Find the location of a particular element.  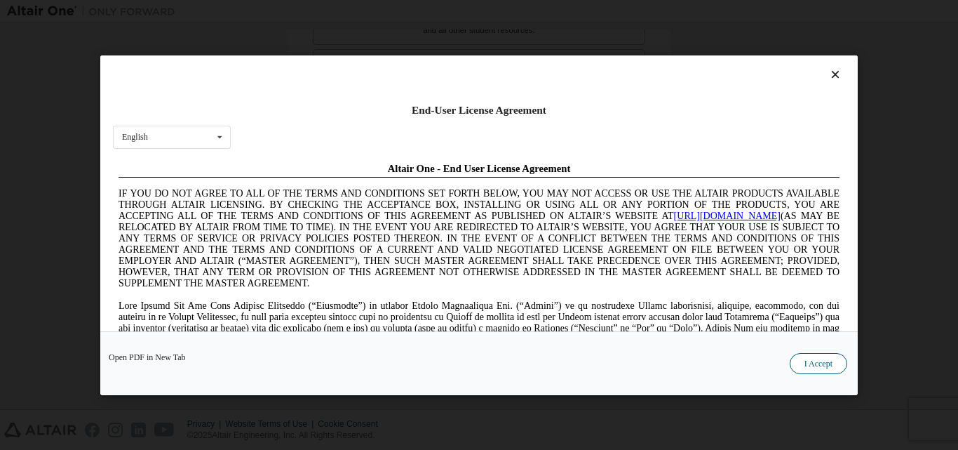

button: I Accept is located at coordinates (818, 363).